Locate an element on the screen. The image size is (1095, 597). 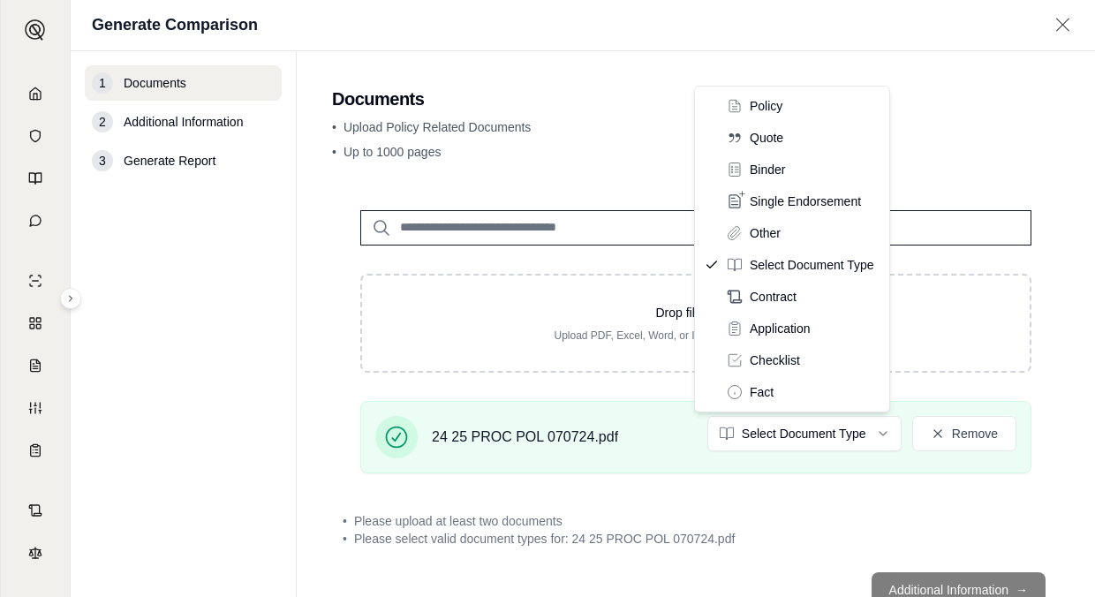
span: Single Endorsement is located at coordinates (806, 201).